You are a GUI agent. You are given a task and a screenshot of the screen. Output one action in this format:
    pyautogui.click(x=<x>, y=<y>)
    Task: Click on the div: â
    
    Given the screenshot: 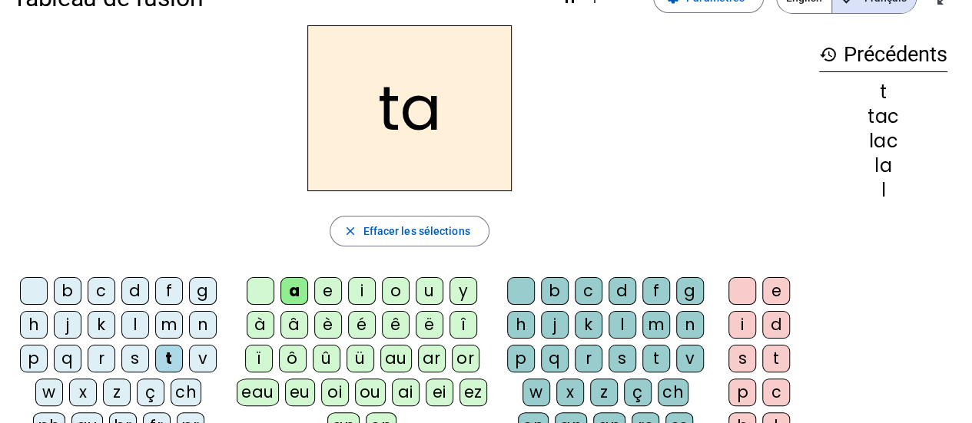 What is the action you would take?
    pyautogui.click(x=294, y=325)
    